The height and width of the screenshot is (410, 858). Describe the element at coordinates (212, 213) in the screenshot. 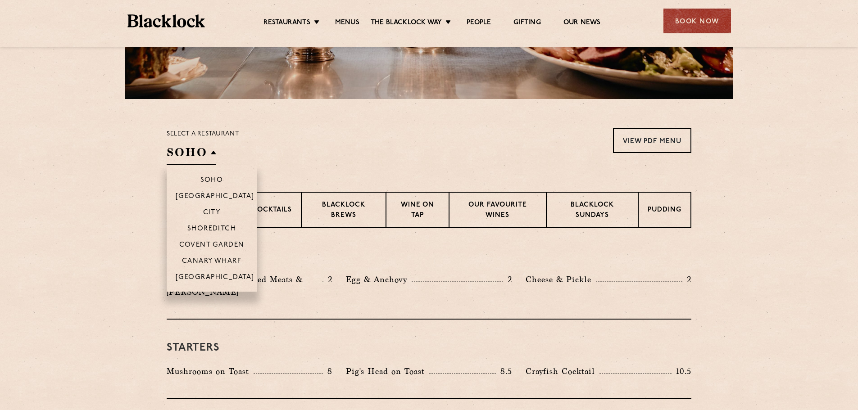

I see `p: City` at that location.